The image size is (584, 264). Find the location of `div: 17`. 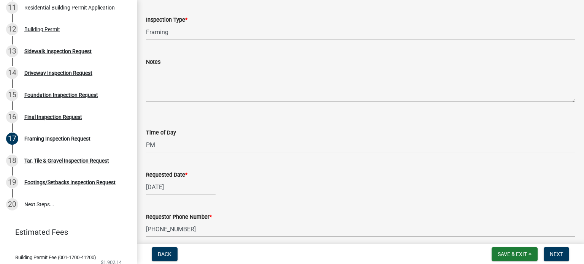

div: 17 is located at coordinates (12, 139).